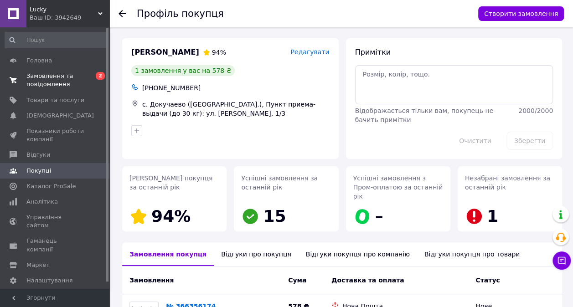  What do you see at coordinates (38, 155) in the screenshot?
I see `span: Відгуки` at bounding box center [38, 155].